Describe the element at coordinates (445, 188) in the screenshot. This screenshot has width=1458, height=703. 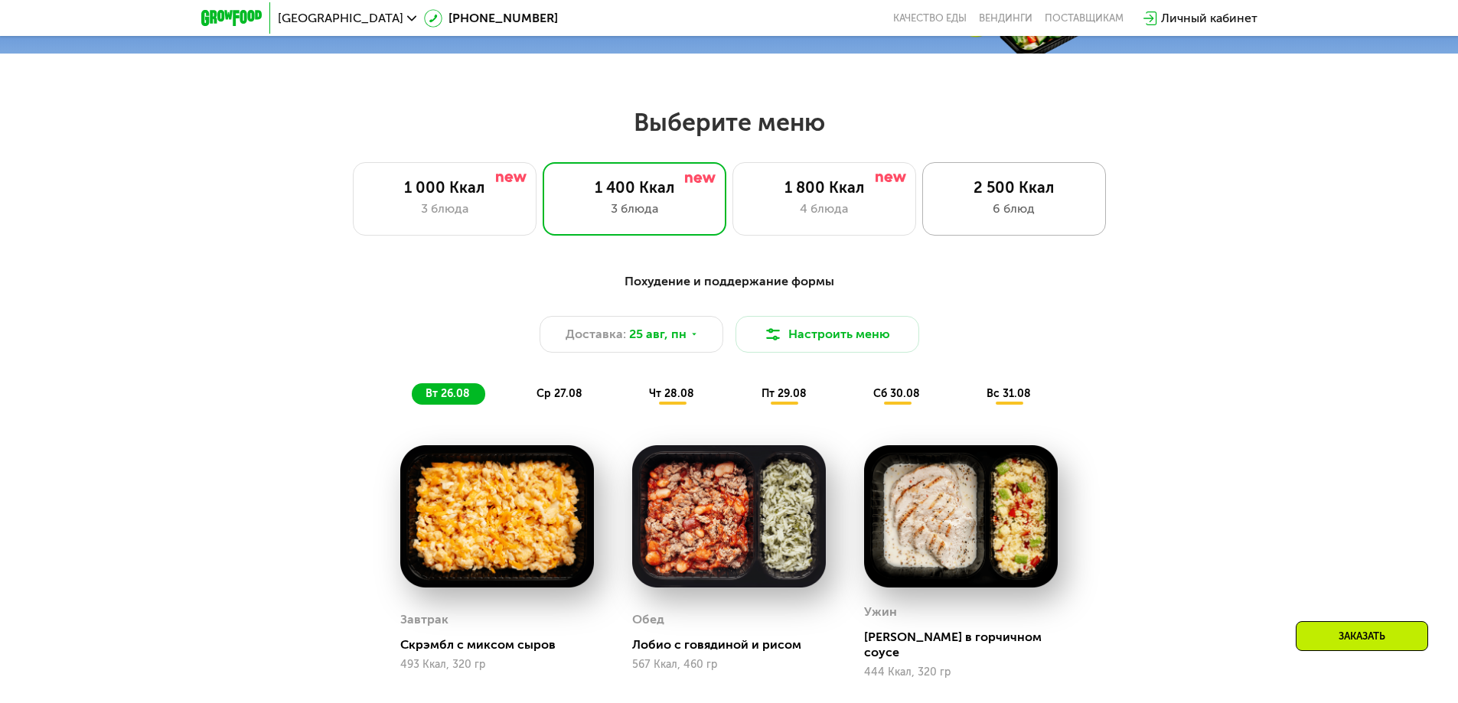
I see `div: 1 000 Ккал` at that location.